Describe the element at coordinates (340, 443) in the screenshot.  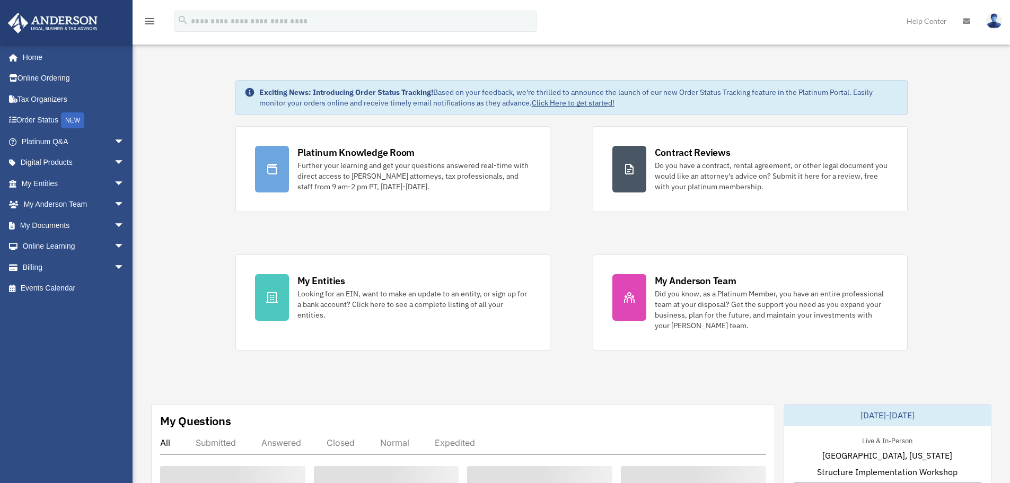
I see `div: Closed` at that location.